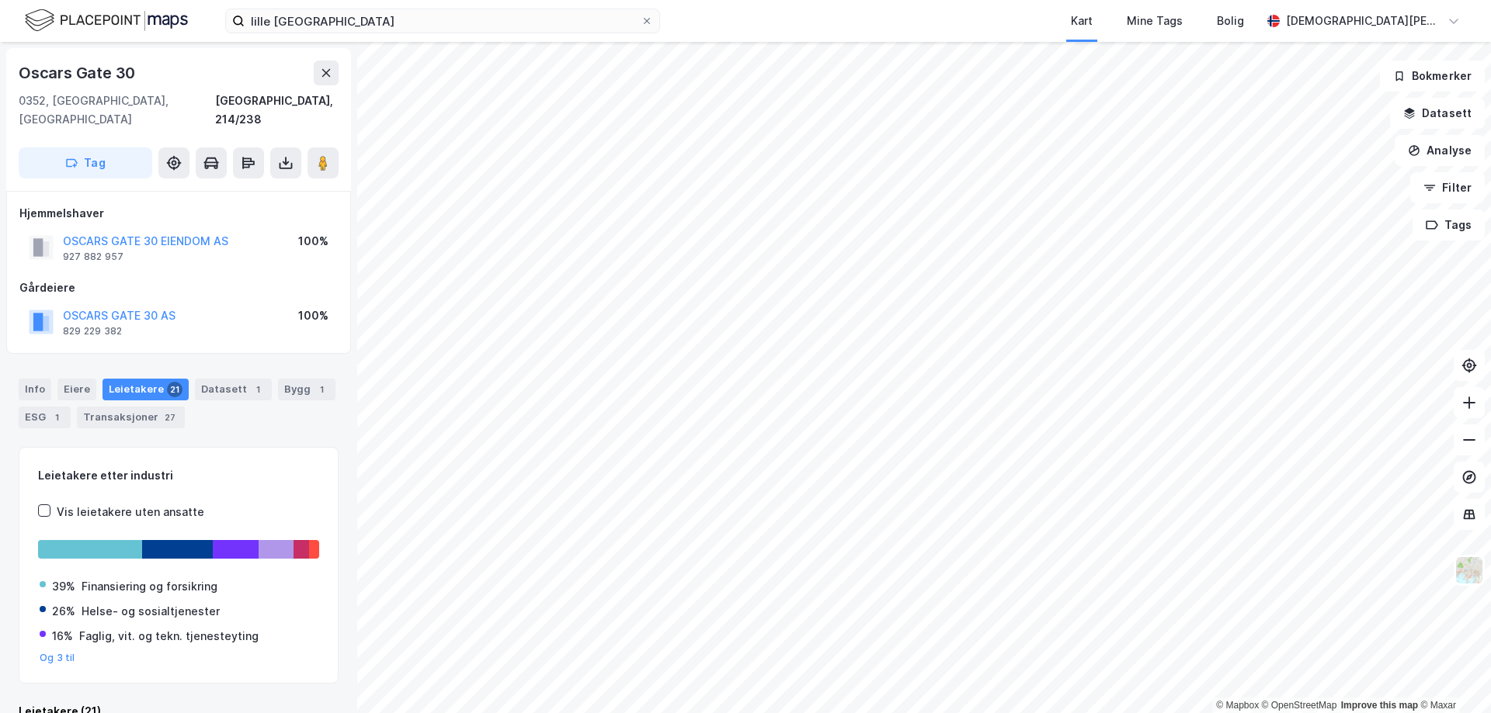  Describe the element at coordinates (35, 390) in the screenshot. I see `div: Info` at that location.